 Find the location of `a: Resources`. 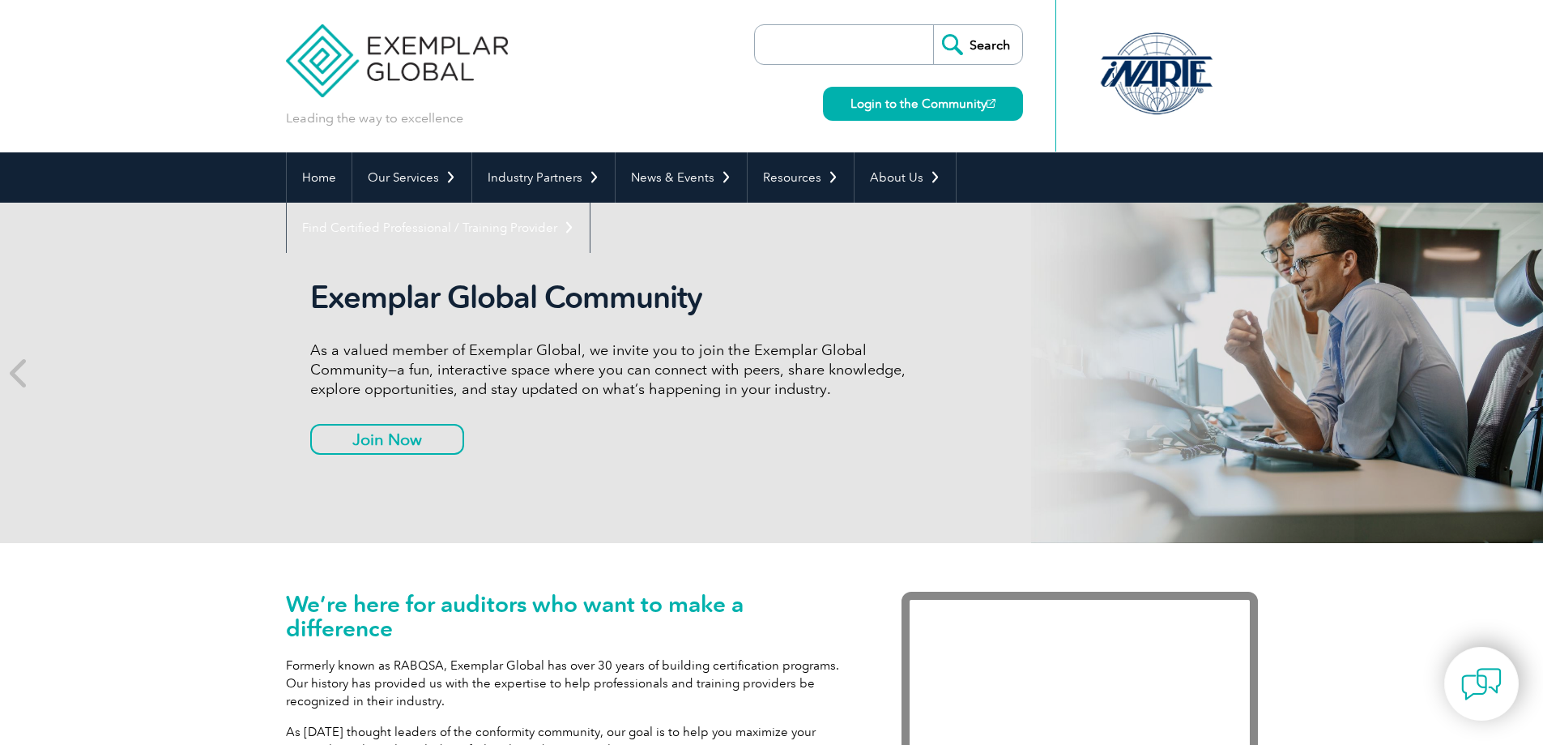

a: Resources is located at coordinates (800, 177).